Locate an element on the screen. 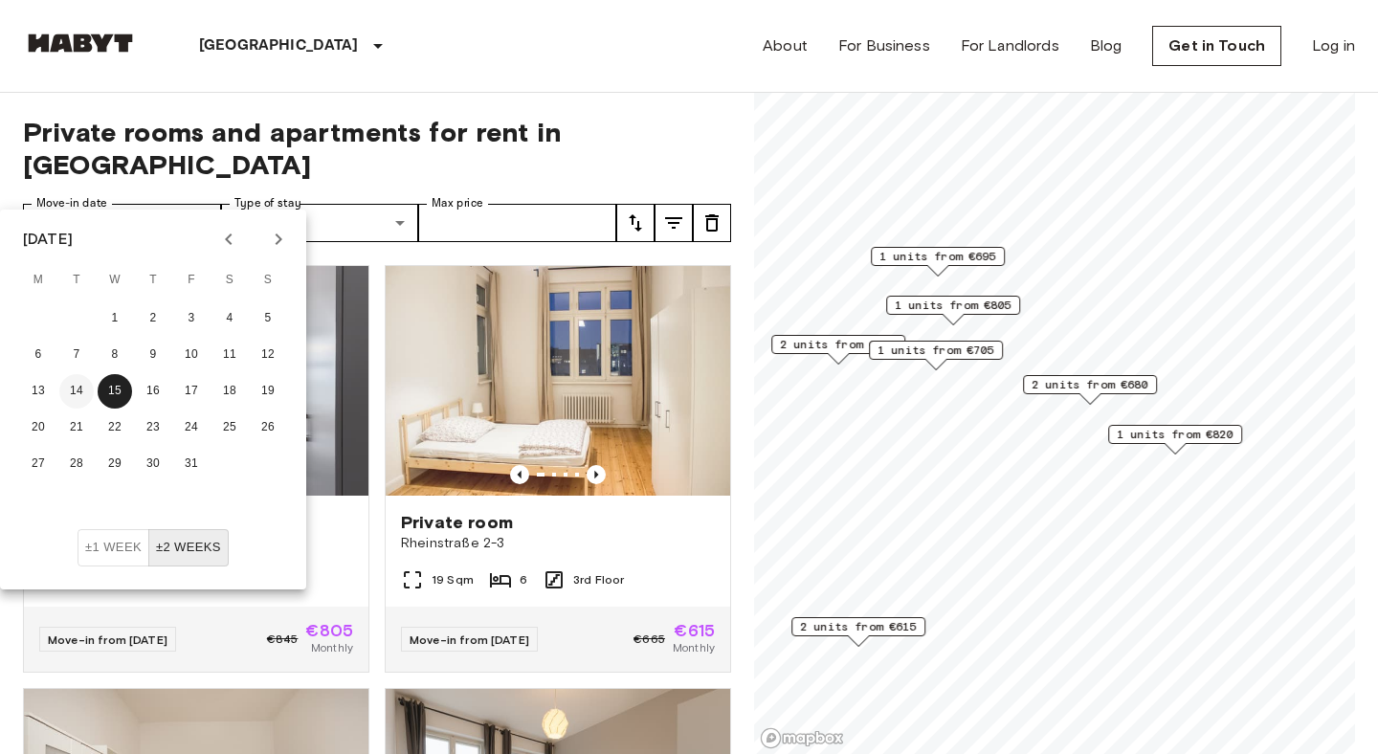 The height and width of the screenshot is (754, 1378). span: €845 is located at coordinates (282, 639).